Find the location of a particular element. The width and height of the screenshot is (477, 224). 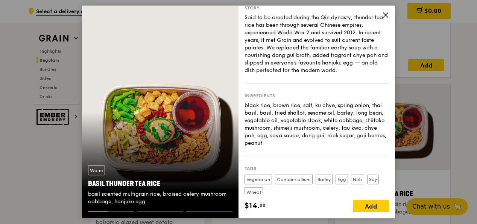

span: 00 is located at coordinates (263, 205).